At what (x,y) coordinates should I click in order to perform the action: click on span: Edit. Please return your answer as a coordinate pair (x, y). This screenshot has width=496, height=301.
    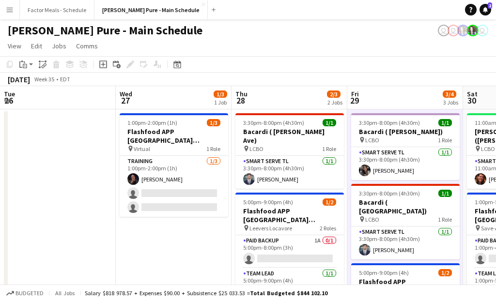
    Looking at the image, I should click on (36, 46).